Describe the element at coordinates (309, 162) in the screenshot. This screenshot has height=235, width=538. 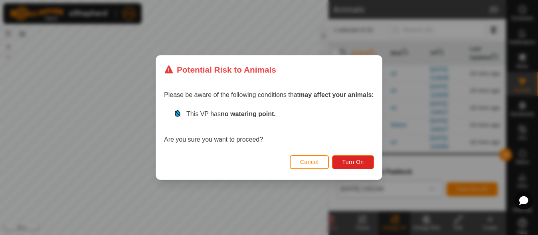
I see `button: Cancel` at that location.